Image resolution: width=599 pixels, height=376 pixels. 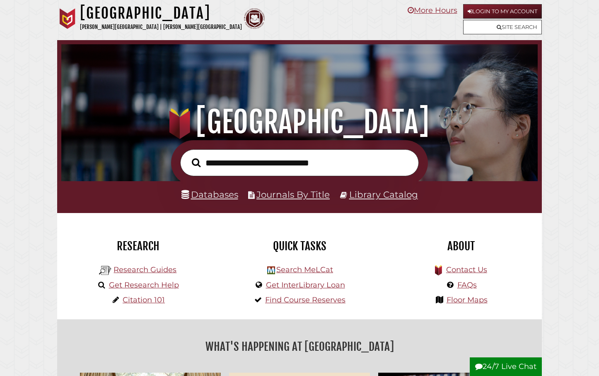 I want to click on a: Floor Maps, so click(x=467, y=300).